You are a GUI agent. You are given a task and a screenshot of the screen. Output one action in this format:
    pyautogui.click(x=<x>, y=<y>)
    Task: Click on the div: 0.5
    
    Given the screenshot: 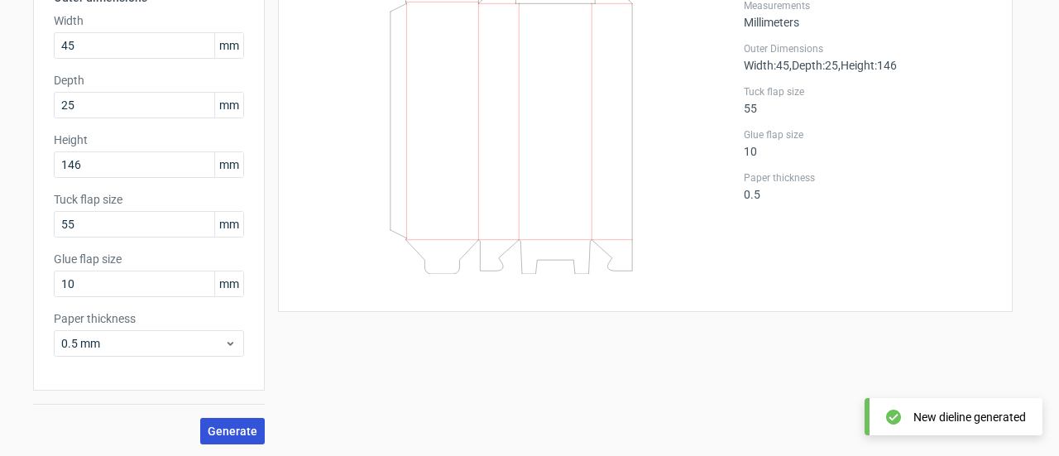 What is the action you would take?
    pyautogui.click(x=868, y=186)
    